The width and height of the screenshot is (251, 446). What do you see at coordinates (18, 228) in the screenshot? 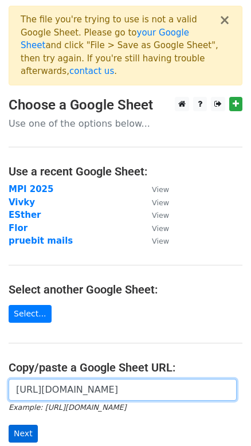
I see `a: Flor` at bounding box center [18, 228].